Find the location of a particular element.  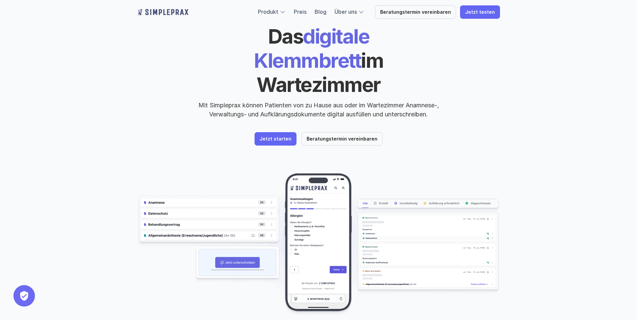

span: Das is located at coordinates (285, 36).